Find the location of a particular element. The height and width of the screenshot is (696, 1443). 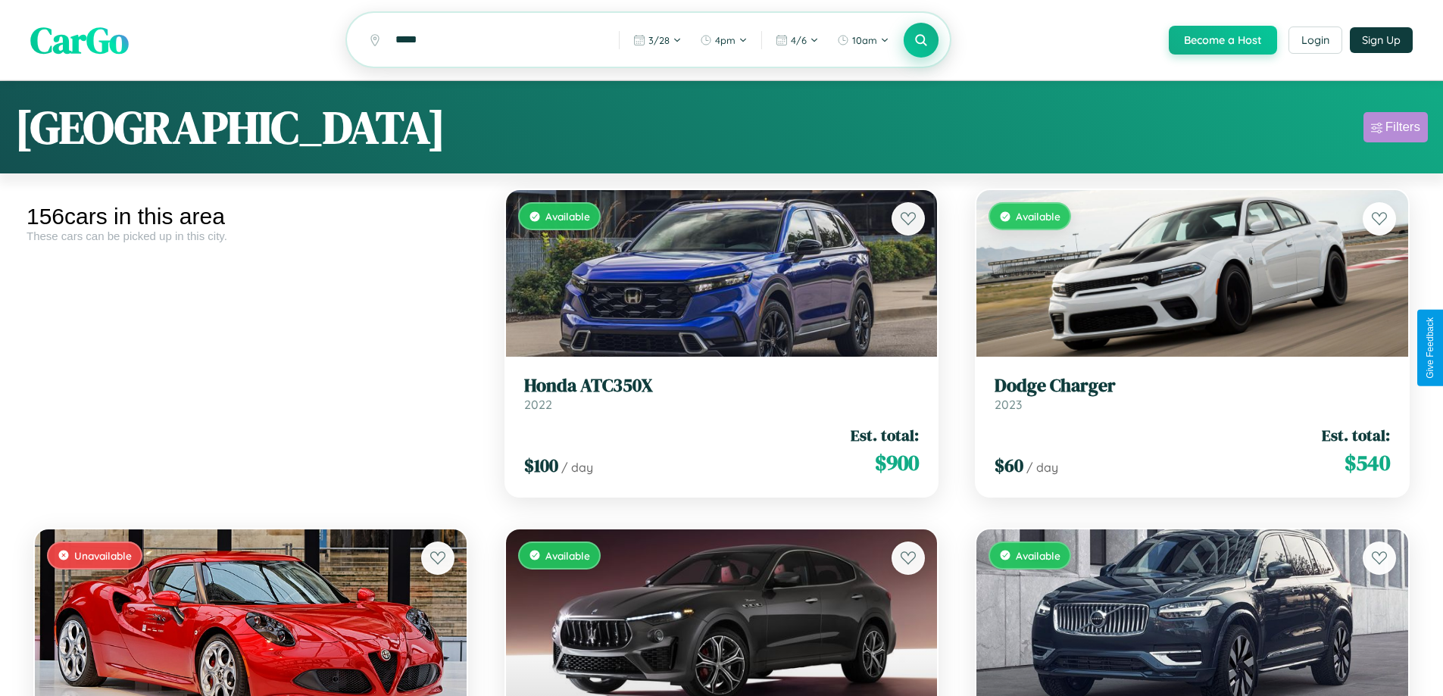

span: $ 540 is located at coordinates (1367, 463).